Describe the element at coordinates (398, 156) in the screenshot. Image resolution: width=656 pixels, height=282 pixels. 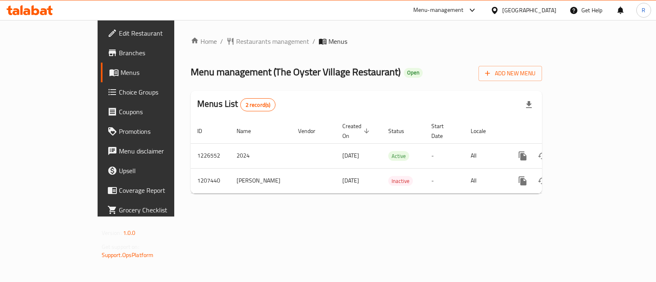
I see `div: Active` at that location.